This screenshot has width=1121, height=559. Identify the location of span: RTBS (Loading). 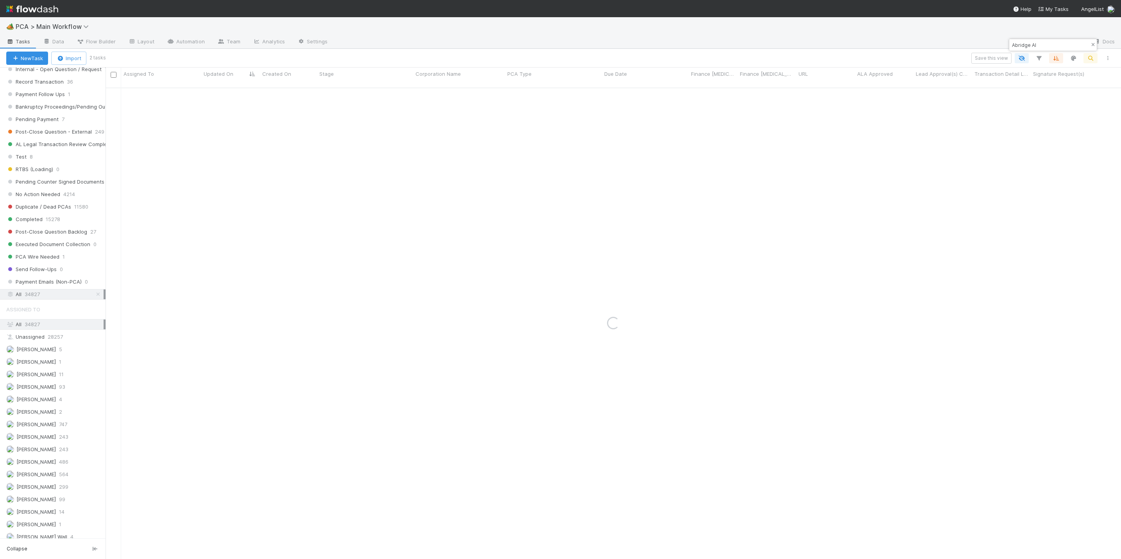
(30, 169).